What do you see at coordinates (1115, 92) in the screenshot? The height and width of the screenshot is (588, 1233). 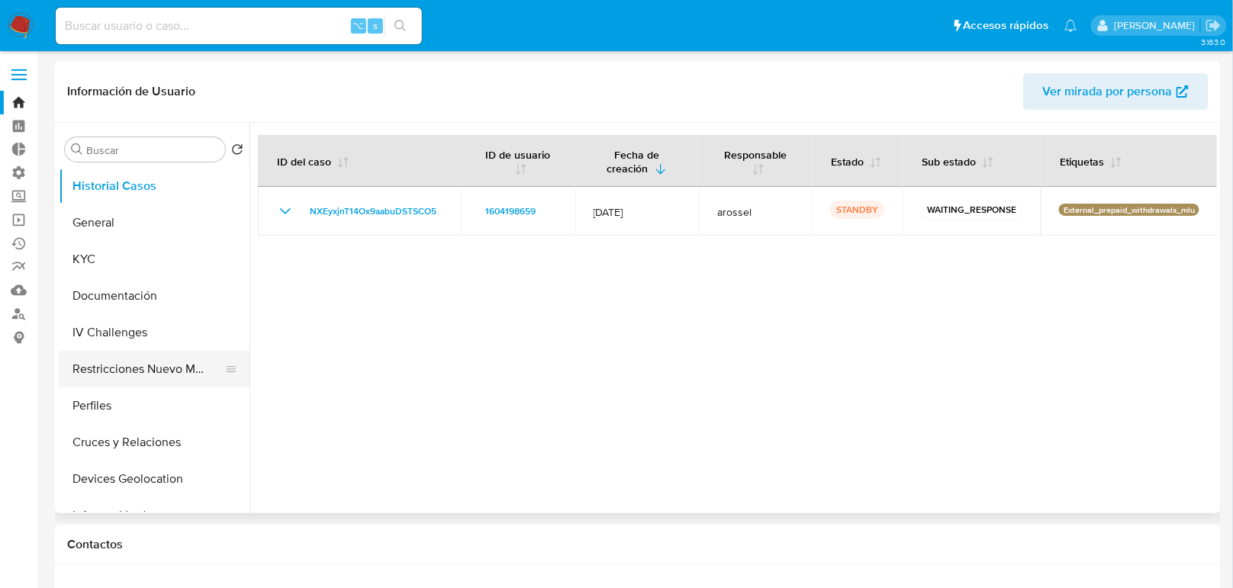 I see `button: Ver mirada por persona` at bounding box center [1115, 92].